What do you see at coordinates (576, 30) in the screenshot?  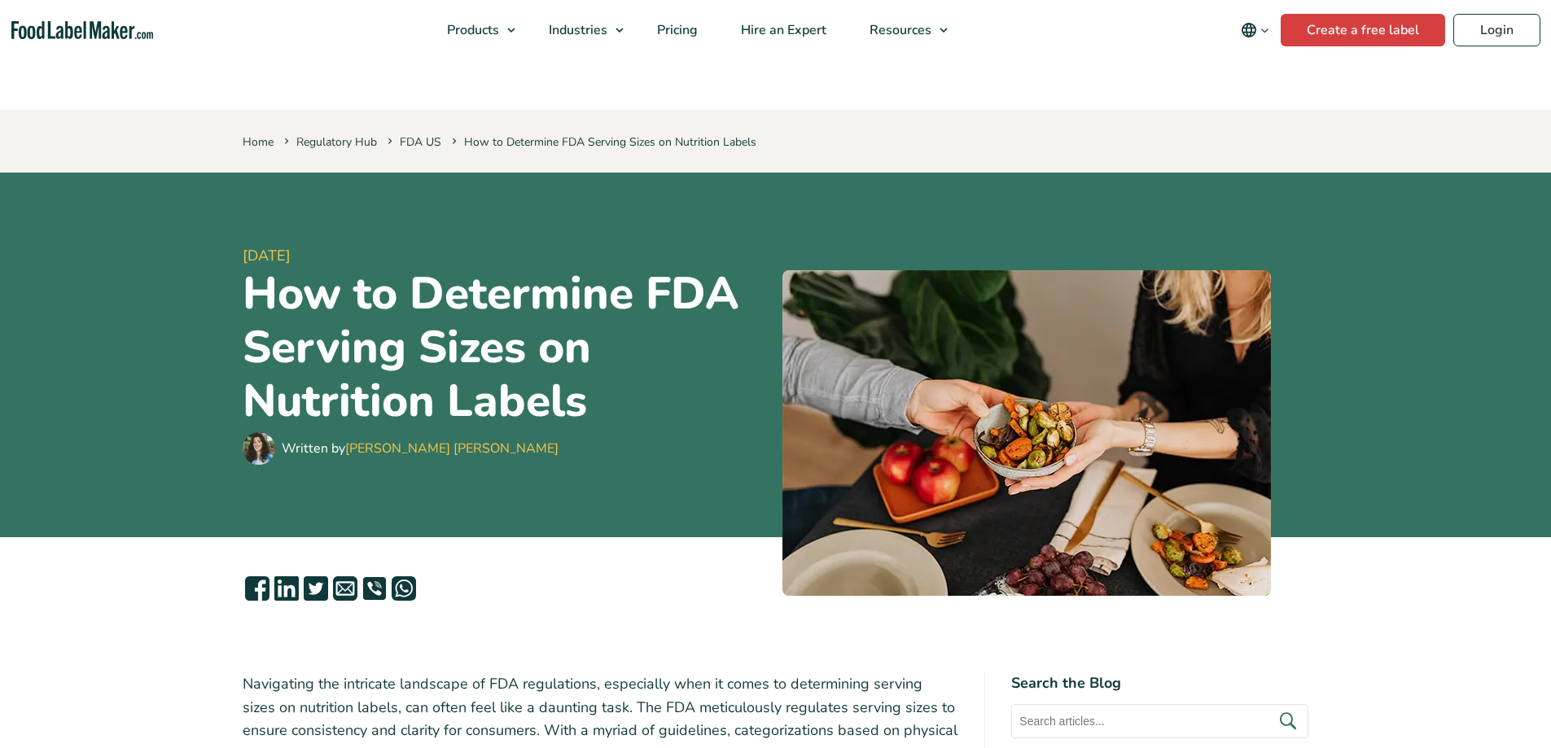 I see `span: Industries` at bounding box center [576, 30].